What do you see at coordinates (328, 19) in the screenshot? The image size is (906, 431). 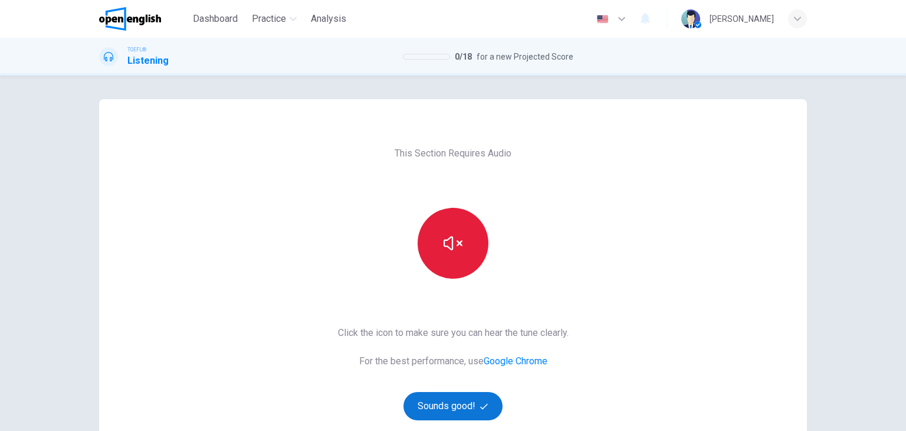 I see `span: Analysis` at bounding box center [328, 19].